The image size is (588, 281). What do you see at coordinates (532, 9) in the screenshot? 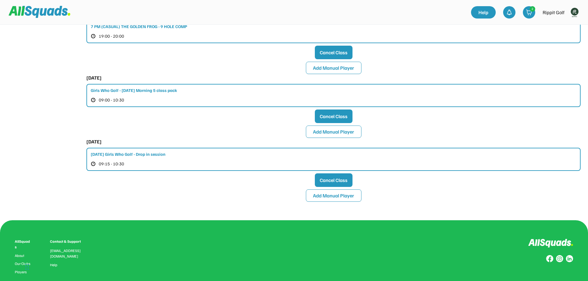
I see `div: 2` at bounding box center [532, 9].